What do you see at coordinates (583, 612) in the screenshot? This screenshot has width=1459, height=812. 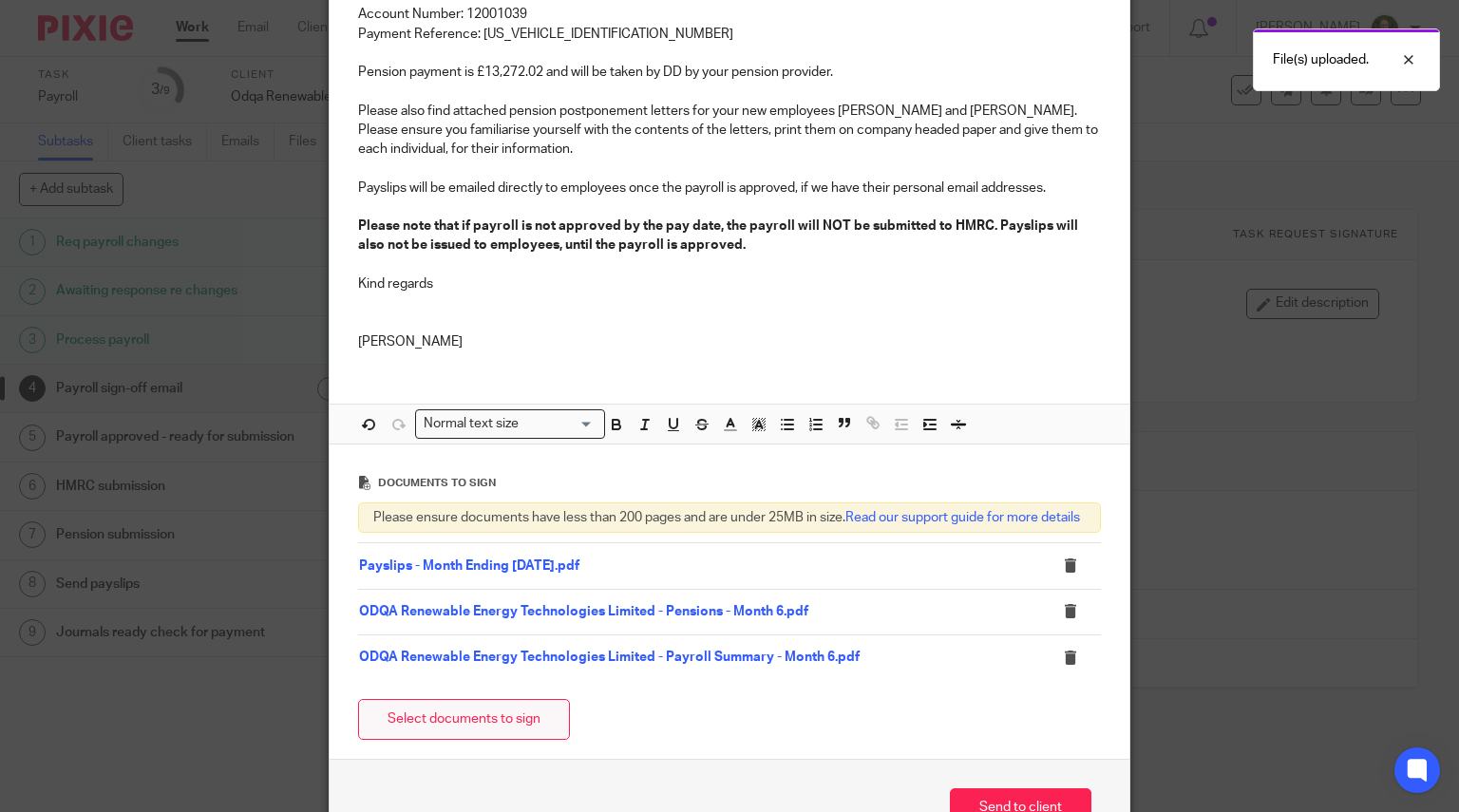 I see `a: ODQA Renewable Energy Technologies Limited - Pensions - Month 6.pdf` at bounding box center [583, 612].